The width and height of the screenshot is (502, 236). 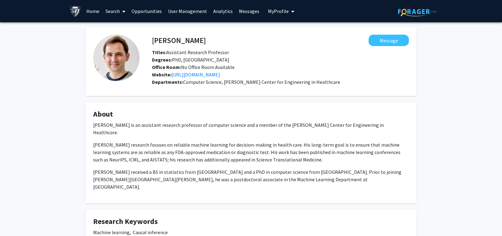 What do you see at coordinates (159, 52) in the screenshot?
I see `b: Titles:` at bounding box center [159, 52].